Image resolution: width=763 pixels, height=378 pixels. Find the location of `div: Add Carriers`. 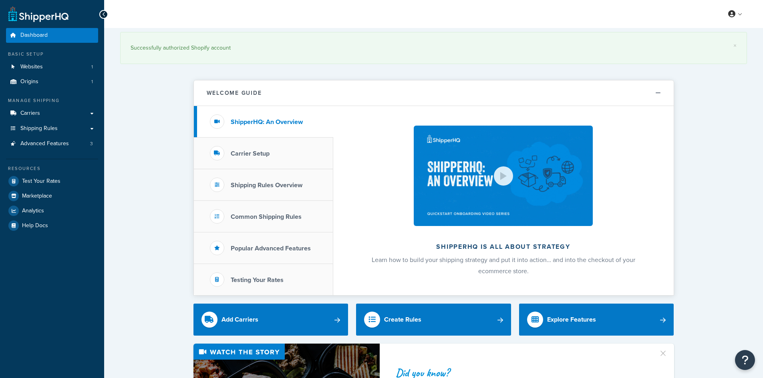

div: Add Carriers is located at coordinates (240, 320).